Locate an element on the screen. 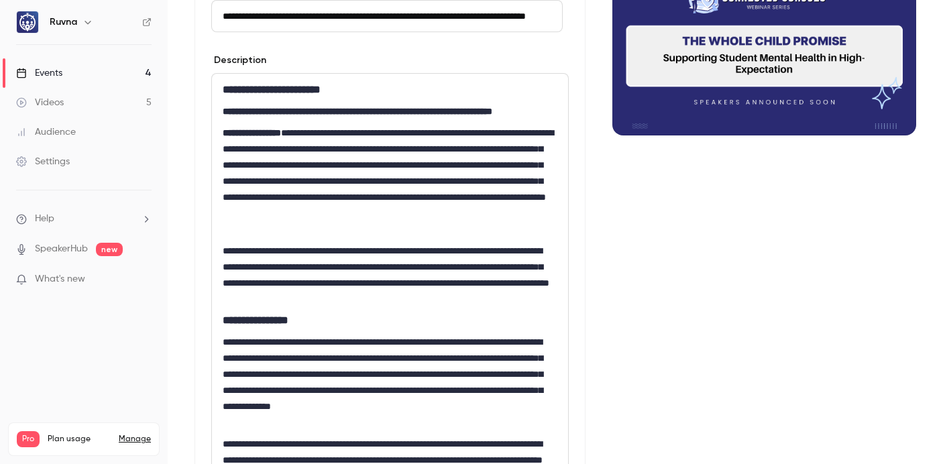  img: Ruvna is located at coordinates (27, 22).